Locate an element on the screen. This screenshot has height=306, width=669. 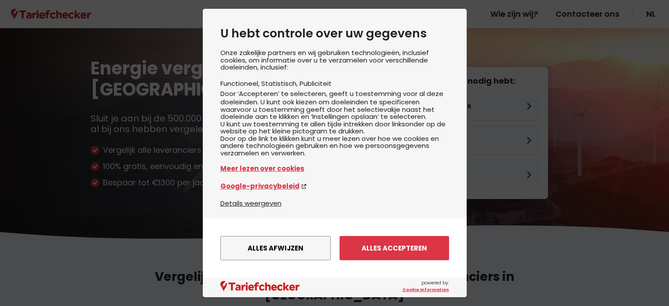
h2: U hebt controle over uw gegevens is located at coordinates (335, 33).